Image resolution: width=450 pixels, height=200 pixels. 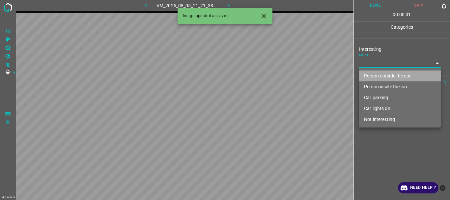 What do you see at coordinates (400, 87) in the screenshot?
I see `li: Person inside the car` at bounding box center [400, 87].